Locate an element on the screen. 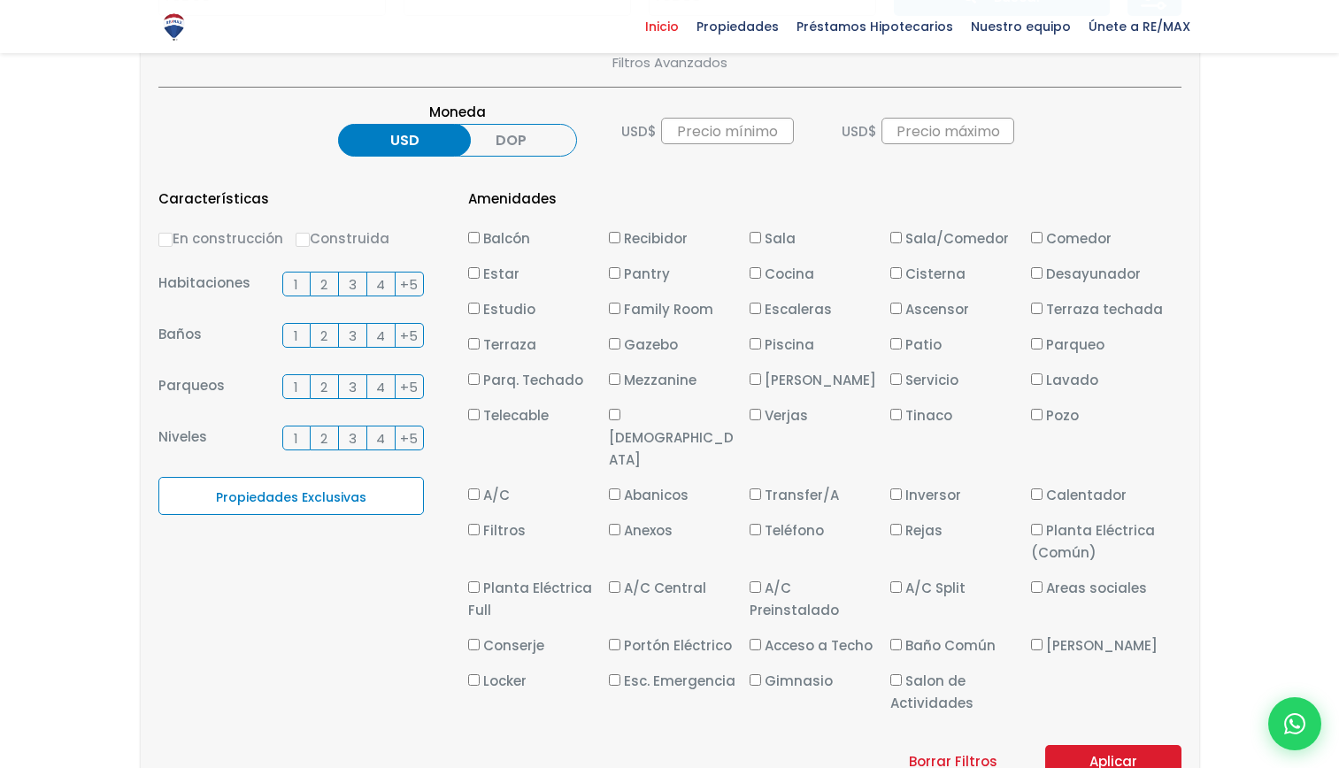  input: Servicio is located at coordinates (895, 379).